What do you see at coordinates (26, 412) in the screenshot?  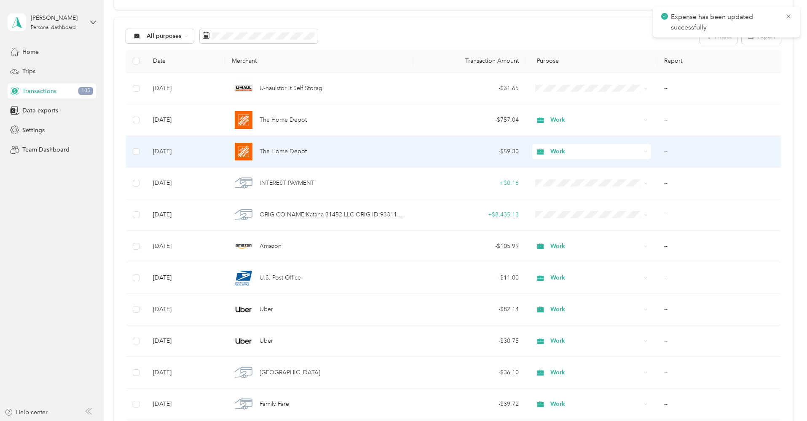 I see `div: Help center` at bounding box center [26, 412].